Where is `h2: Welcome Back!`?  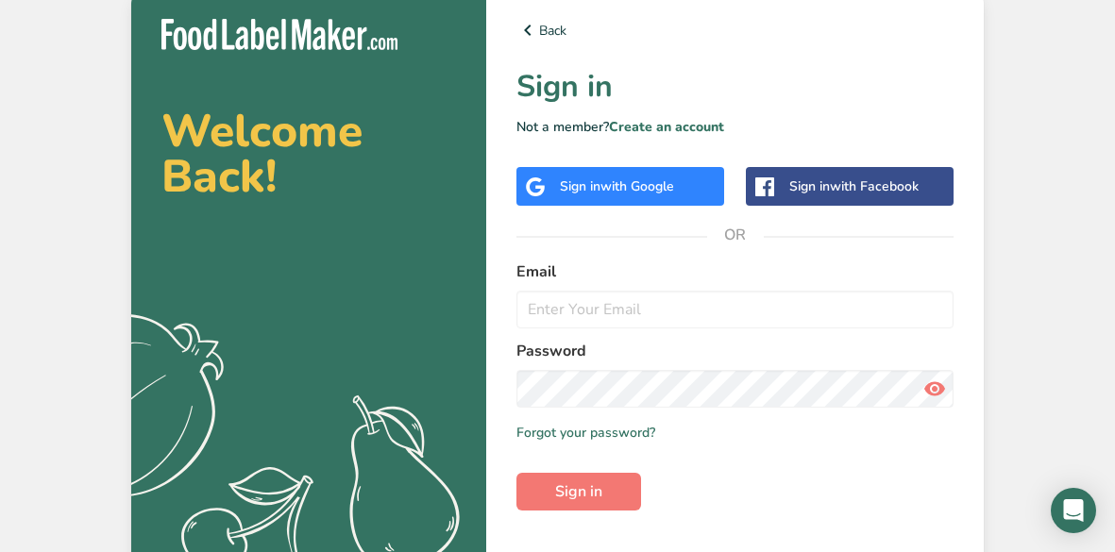
h2: Welcome Back! is located at coordinates (309, 154).